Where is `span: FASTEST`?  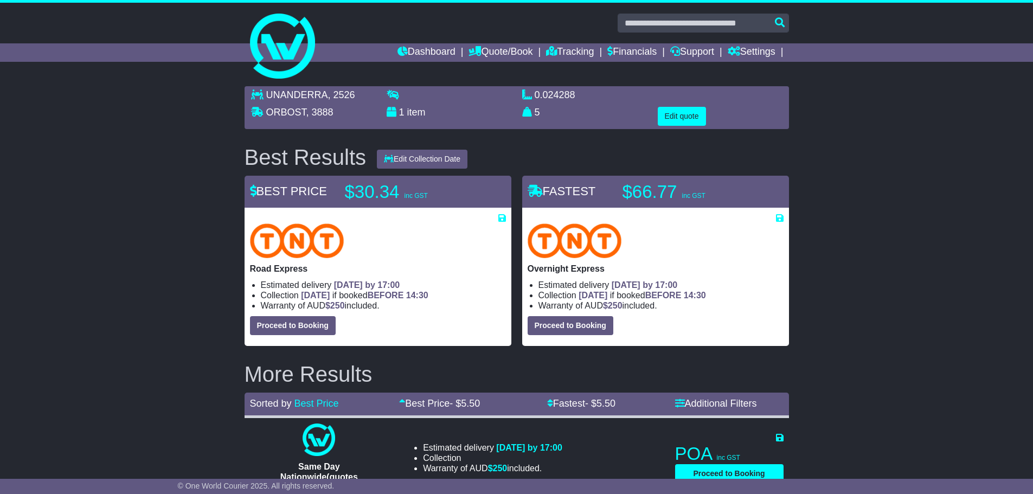 span: FASTEST is located at coordinates (562, 191).